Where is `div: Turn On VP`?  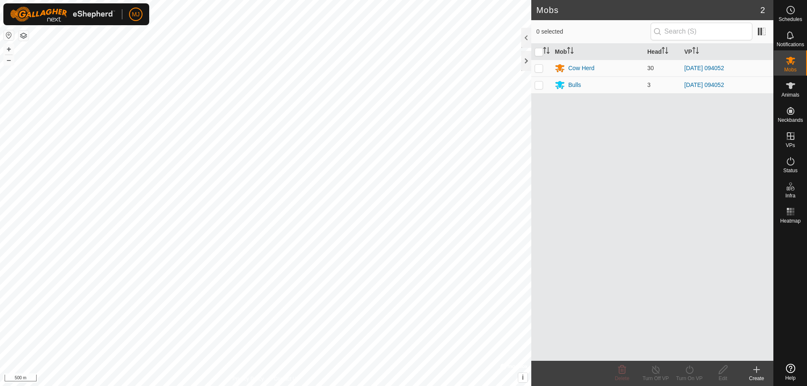
div: Turn On VP is located at coordinates (689, 379).